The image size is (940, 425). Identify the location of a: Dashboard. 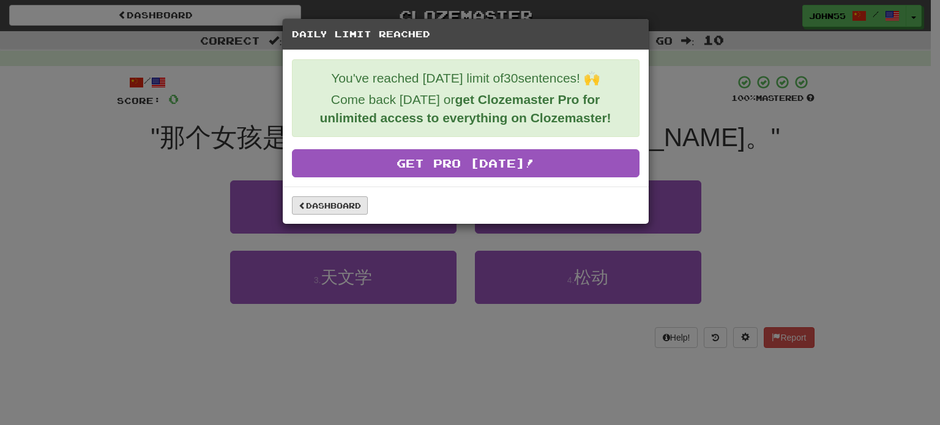
(330, 206).